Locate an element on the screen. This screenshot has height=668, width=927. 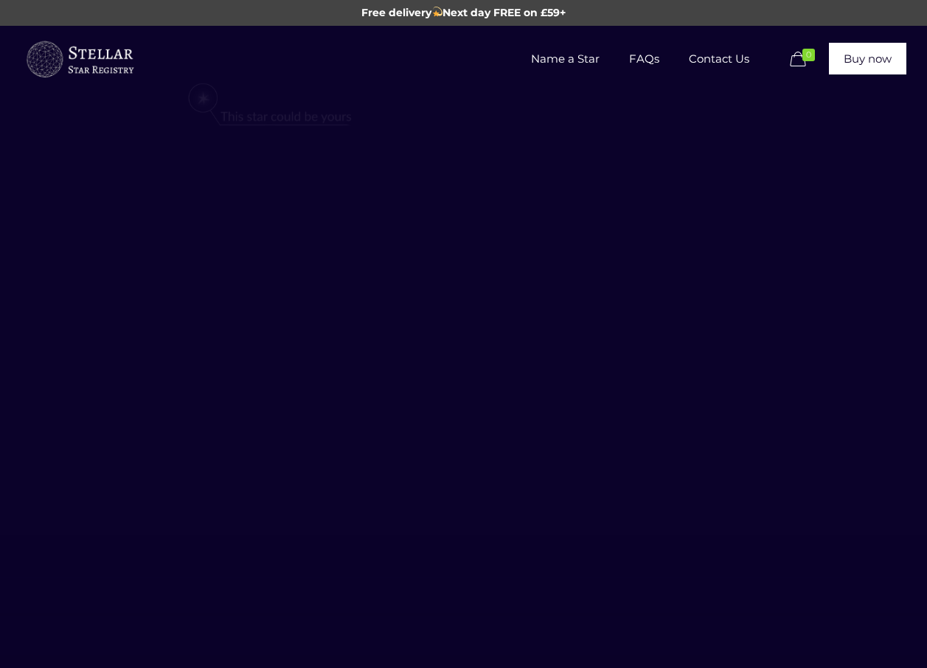
span: Contact Us is located at coordinates (719, 59).